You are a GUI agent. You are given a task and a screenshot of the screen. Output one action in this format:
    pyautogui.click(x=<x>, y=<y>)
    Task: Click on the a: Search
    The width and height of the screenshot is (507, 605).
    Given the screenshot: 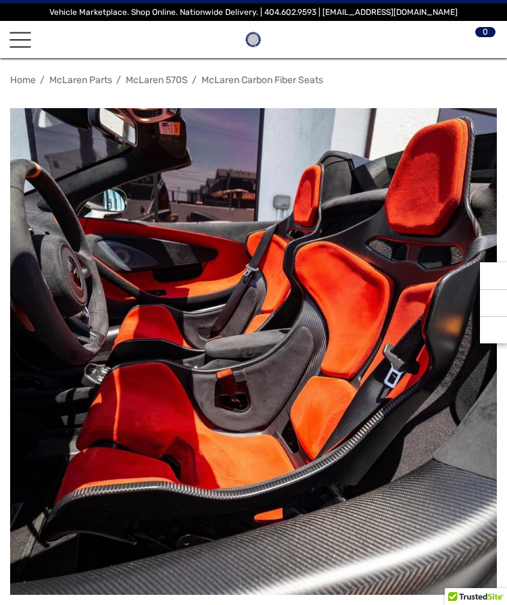 What is the action you would take?
    pyautogui.click(x=51, y=39)
    